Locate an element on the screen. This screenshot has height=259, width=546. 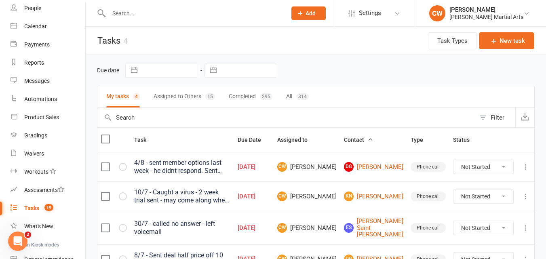
div: Assessments is located at coordinates (44, 190).